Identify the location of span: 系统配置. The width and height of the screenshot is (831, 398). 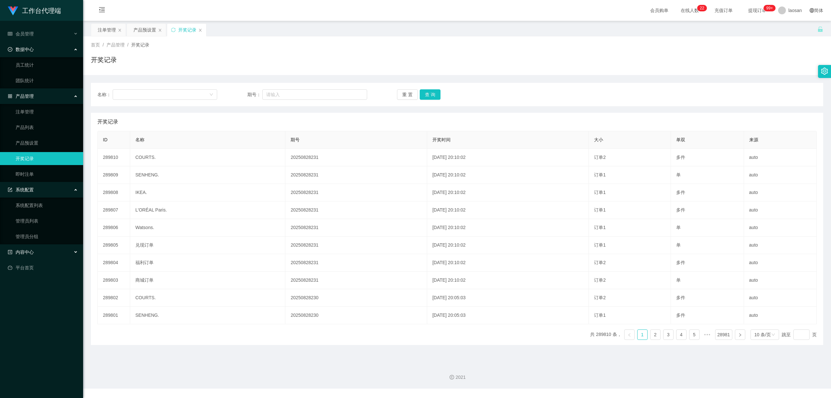
(21, 190).